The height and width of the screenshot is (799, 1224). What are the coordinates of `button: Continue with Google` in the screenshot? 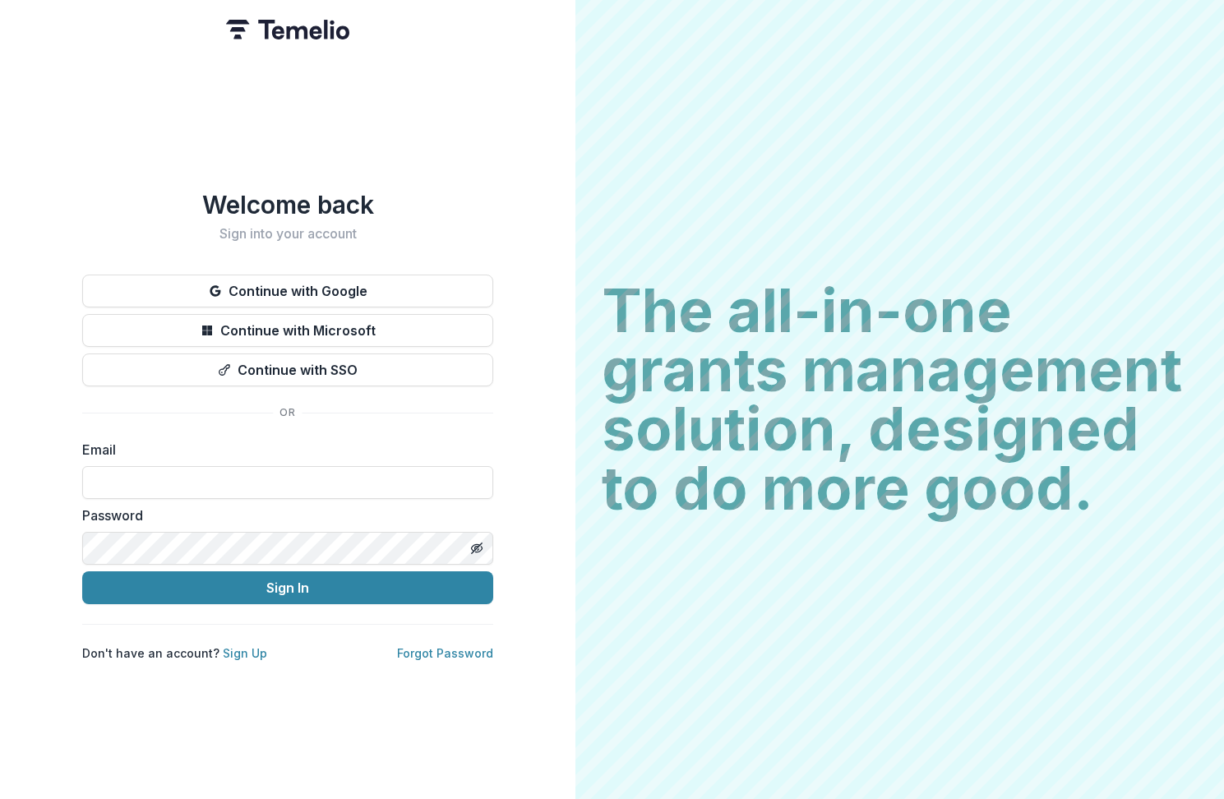 It's located at (288, 291).